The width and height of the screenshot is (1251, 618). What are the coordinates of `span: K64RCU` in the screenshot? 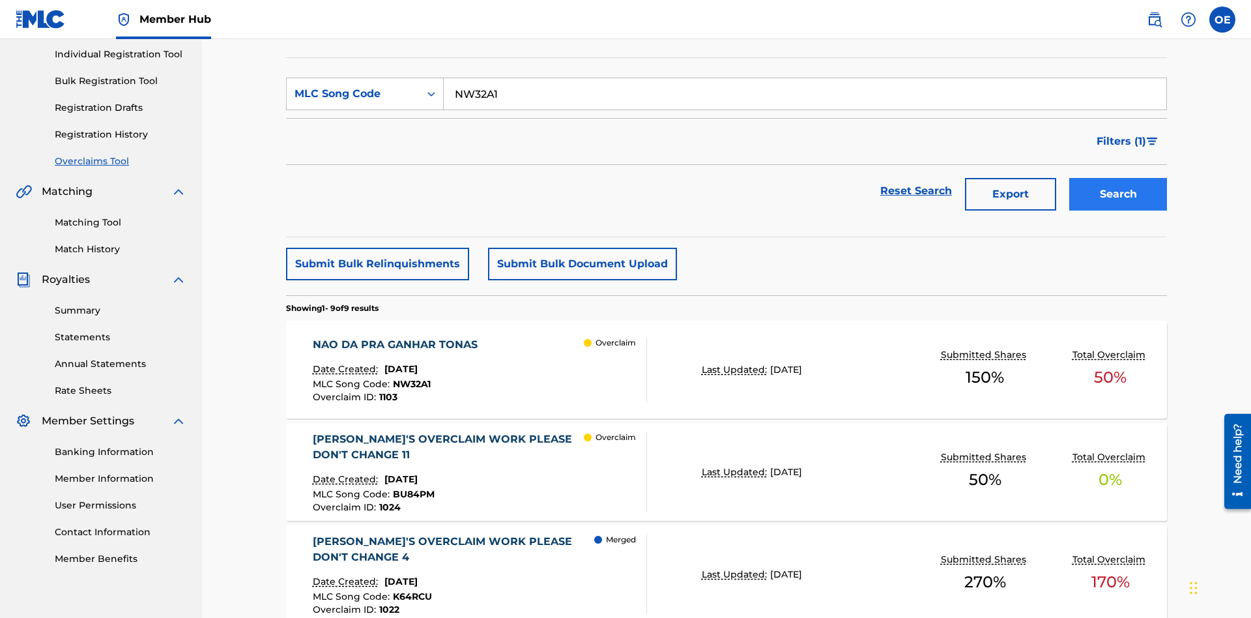 It's located at (413, 596).